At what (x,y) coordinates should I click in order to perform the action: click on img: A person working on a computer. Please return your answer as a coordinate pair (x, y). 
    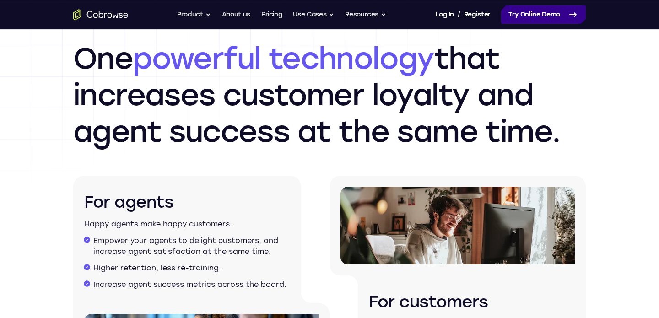
    Looking at the image, I should click on (457, 226).